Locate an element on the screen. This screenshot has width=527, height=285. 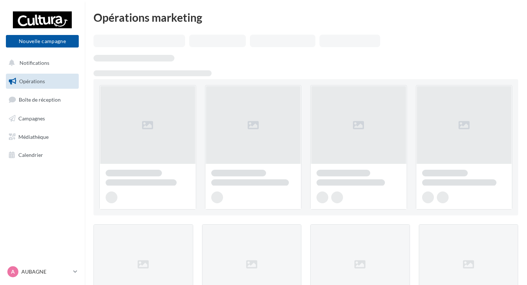
a: A AUBAGNE is located at coordinates (42, 272).